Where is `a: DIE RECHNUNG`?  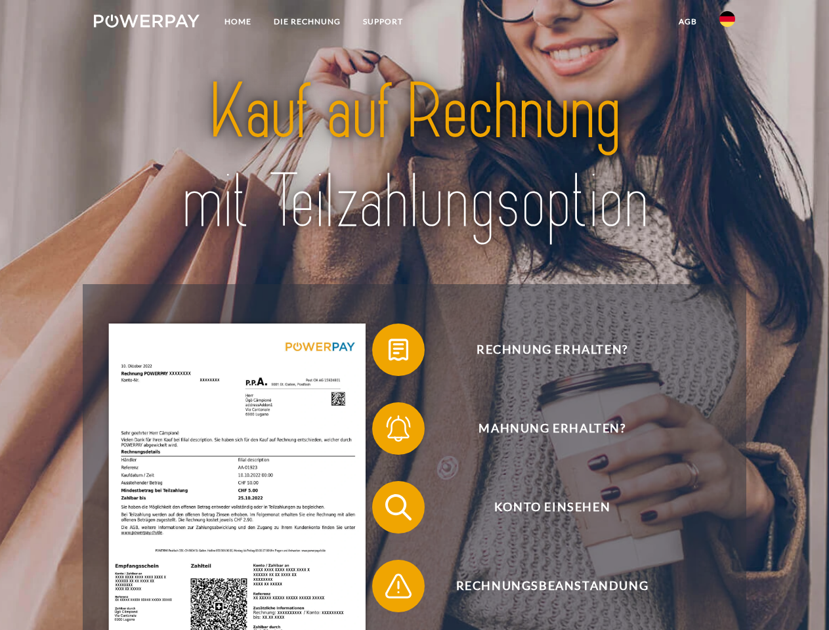
a: DIE RECHNUNG is located at coordinates (307, 22).